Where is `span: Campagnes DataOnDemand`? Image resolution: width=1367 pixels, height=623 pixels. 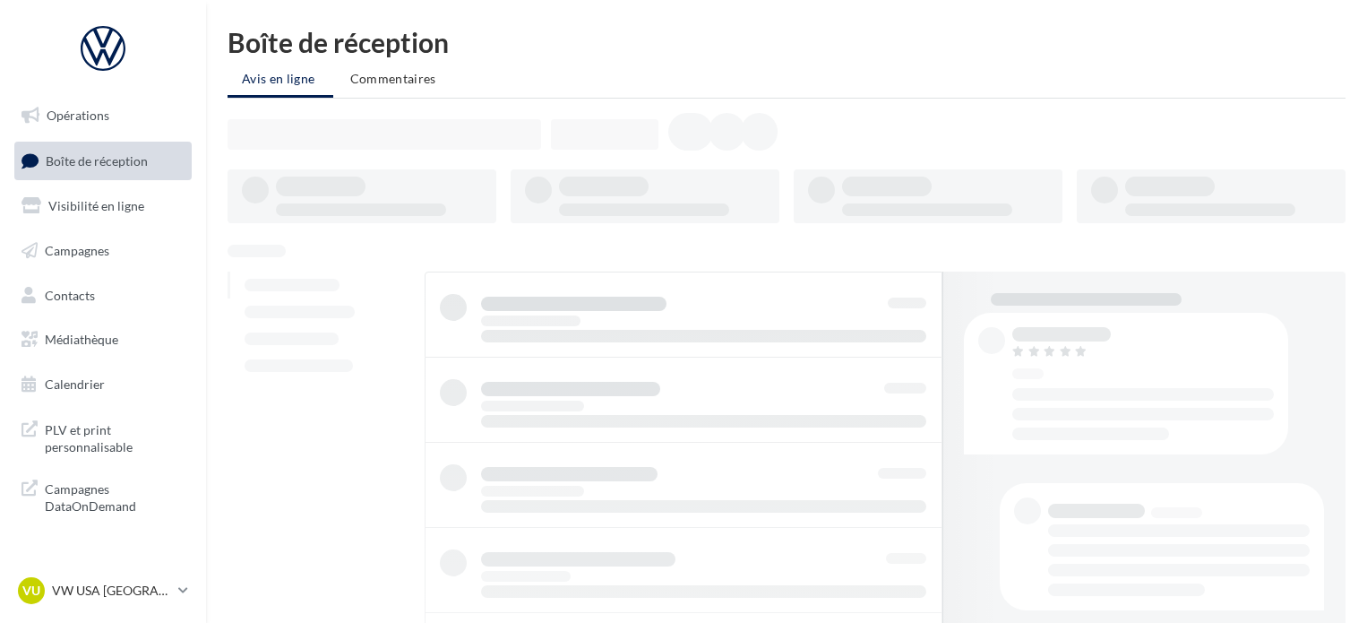
span: Campagnes DataOnDemand is located at coordinates (115, 495).